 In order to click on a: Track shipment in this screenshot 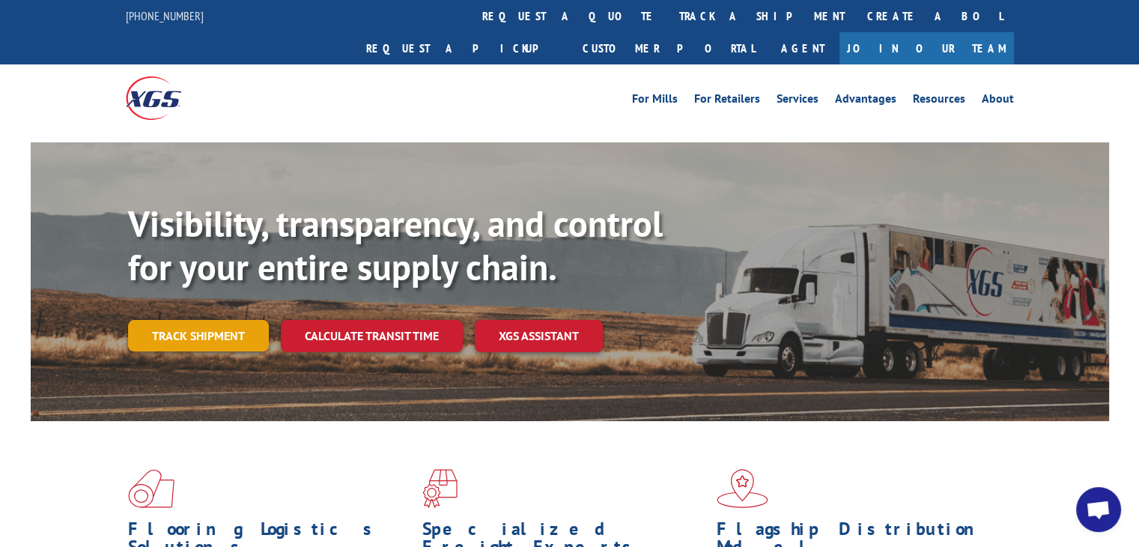, I will do `click(198, 335)`.